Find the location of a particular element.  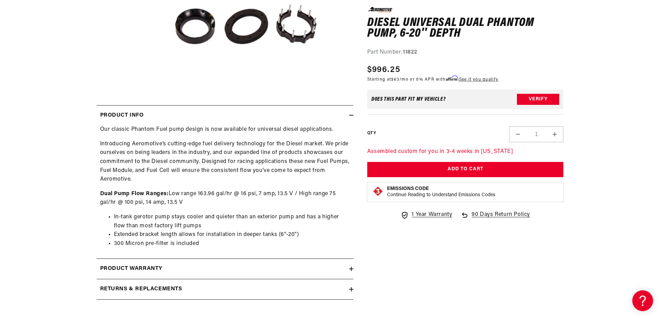

strong: Dual Pump Flow Ranges: is located at coordinates (134, 194).